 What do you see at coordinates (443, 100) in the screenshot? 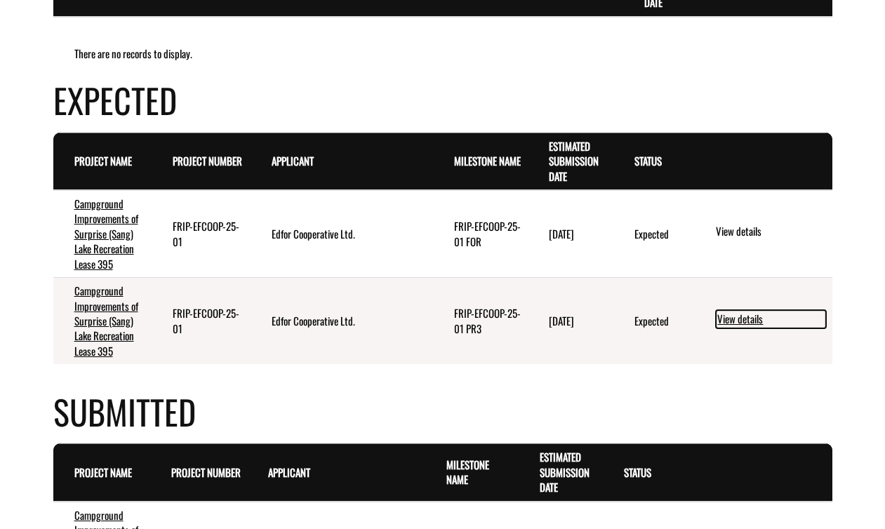
I see `h4: Expected` at bounding box center [443, 100].